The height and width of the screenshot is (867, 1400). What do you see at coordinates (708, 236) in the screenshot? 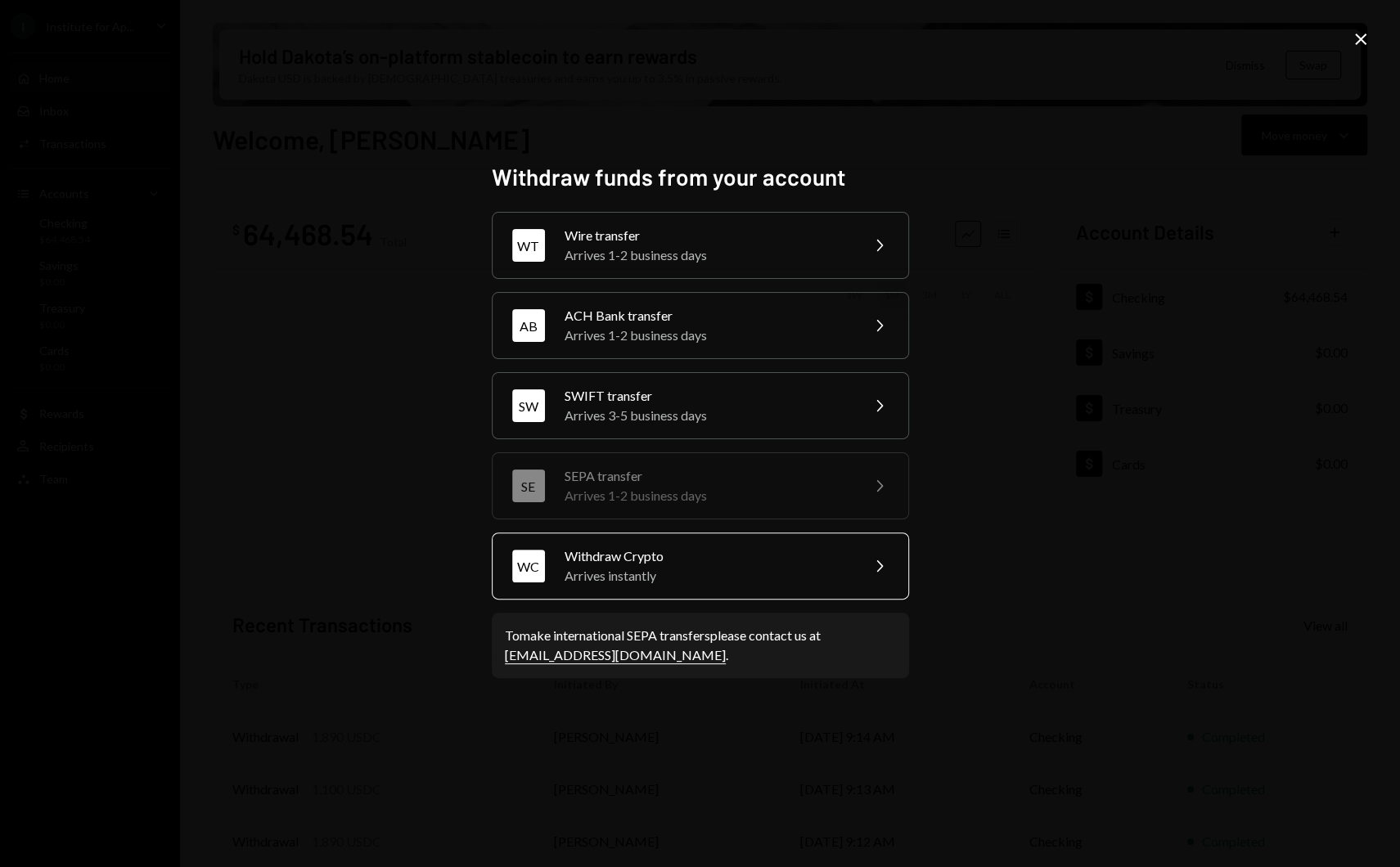
I see `div: Wire transfer` at bounding box center [708, 236].